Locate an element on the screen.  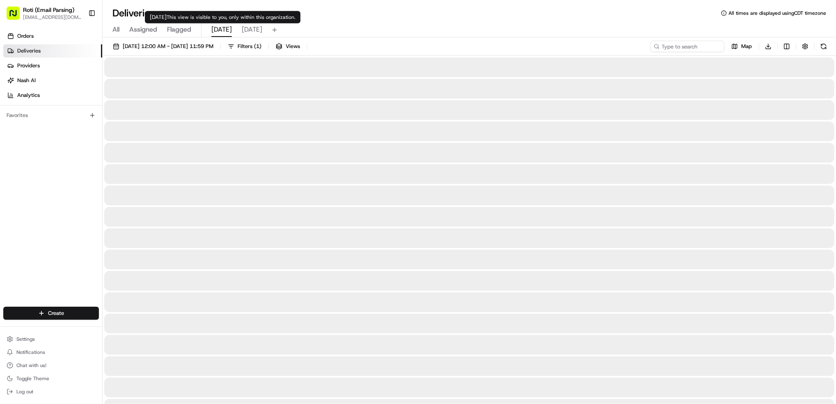
span: Toggle Theme is located at coordinates (33, 378).